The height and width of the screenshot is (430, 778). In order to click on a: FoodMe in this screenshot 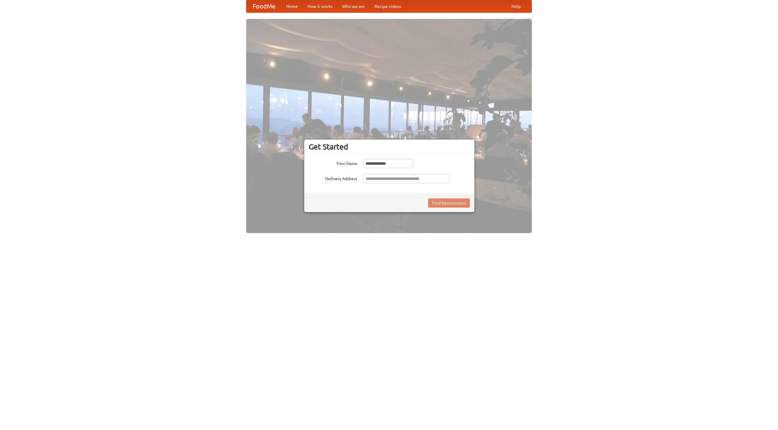, I will do `click(264, 6)`.